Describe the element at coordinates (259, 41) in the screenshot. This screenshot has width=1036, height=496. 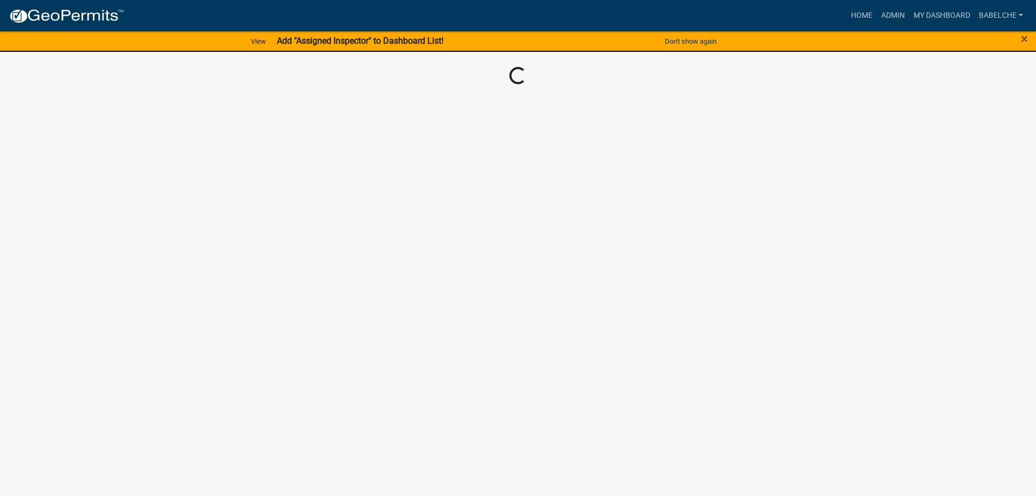
I see `a: View` at that location.